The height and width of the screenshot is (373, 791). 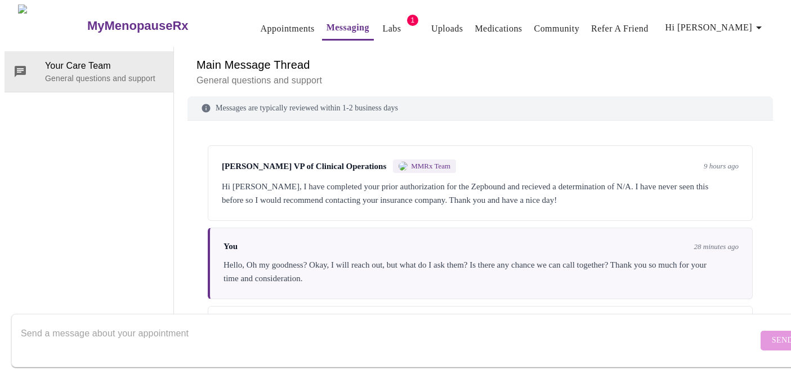 What do you see at coordinates (431, 166) in the screenshot?
I see `span: MMRx Team` at bounding box center [431, 166].